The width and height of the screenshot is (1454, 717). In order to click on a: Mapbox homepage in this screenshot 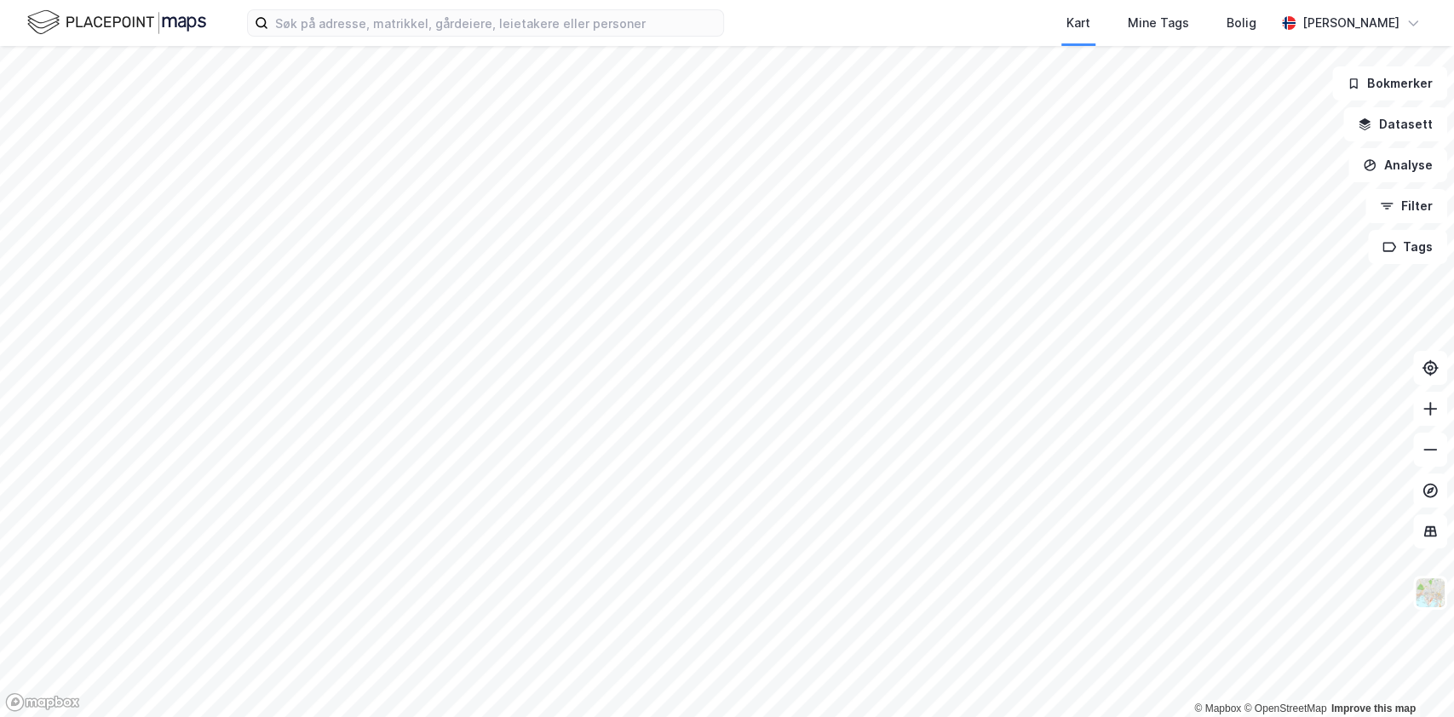, I will do `click(43, 702)`.